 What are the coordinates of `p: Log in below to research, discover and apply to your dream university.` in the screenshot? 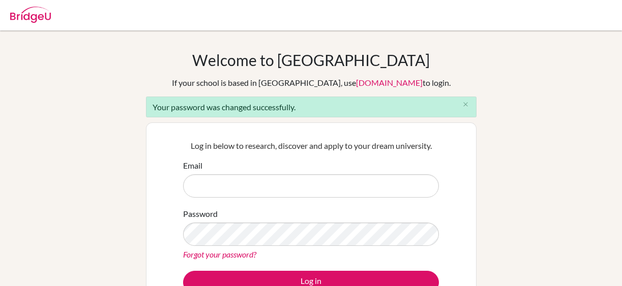 It's located at (311, 146).